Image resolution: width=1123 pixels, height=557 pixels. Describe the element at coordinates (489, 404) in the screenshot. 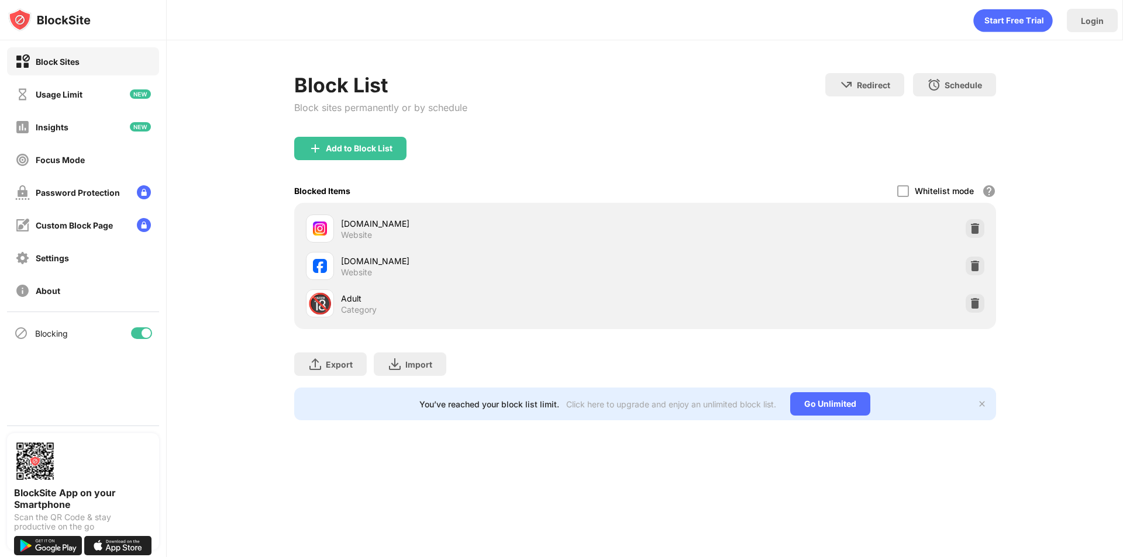

I see `div: You’ve reached your block list limit.` at that location.